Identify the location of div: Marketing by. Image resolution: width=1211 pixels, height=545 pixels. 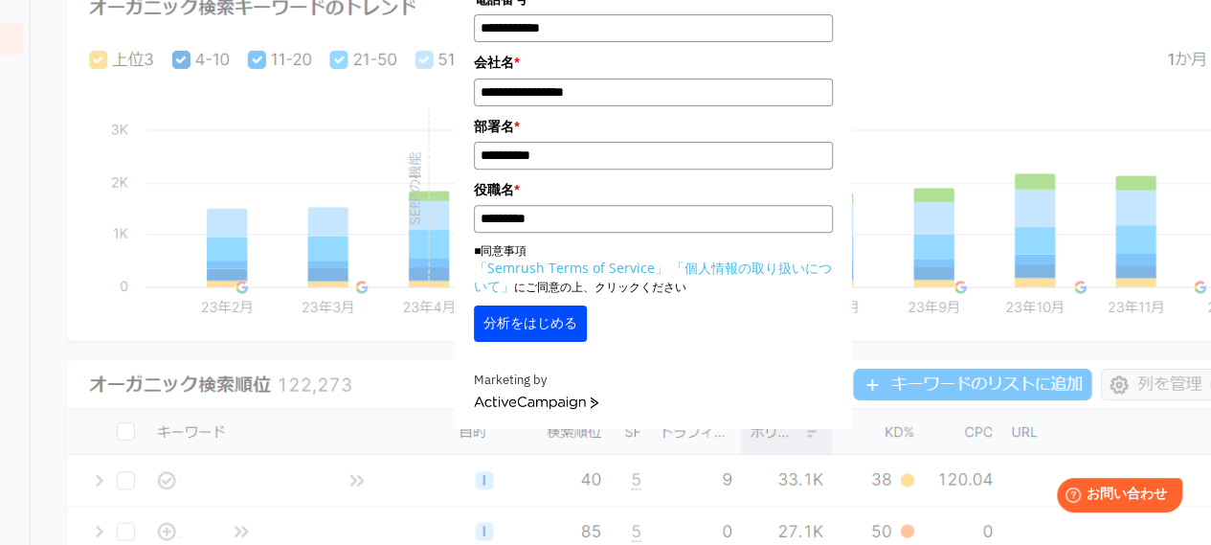
(653, 380).